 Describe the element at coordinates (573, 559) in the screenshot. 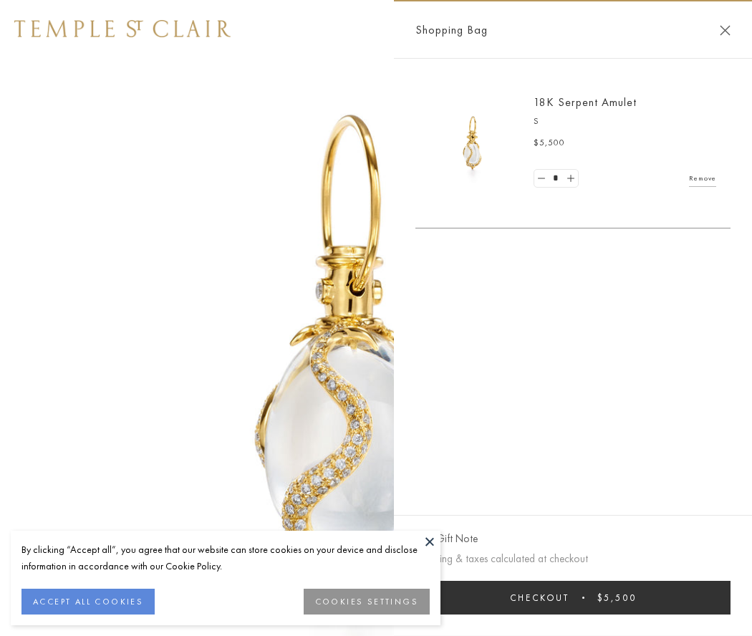

I see `p: Shipping & taxes calculated at checkout` at that location.